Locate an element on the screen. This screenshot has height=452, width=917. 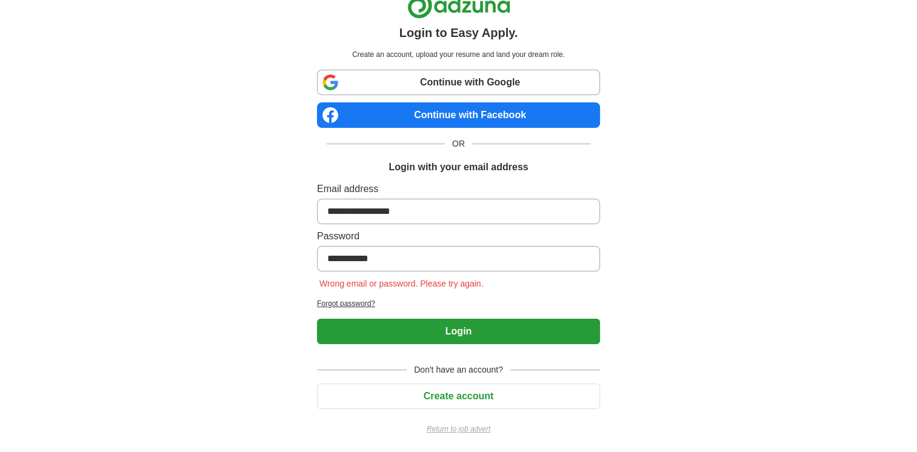
a: Create account is located at coordinates (458, 396).